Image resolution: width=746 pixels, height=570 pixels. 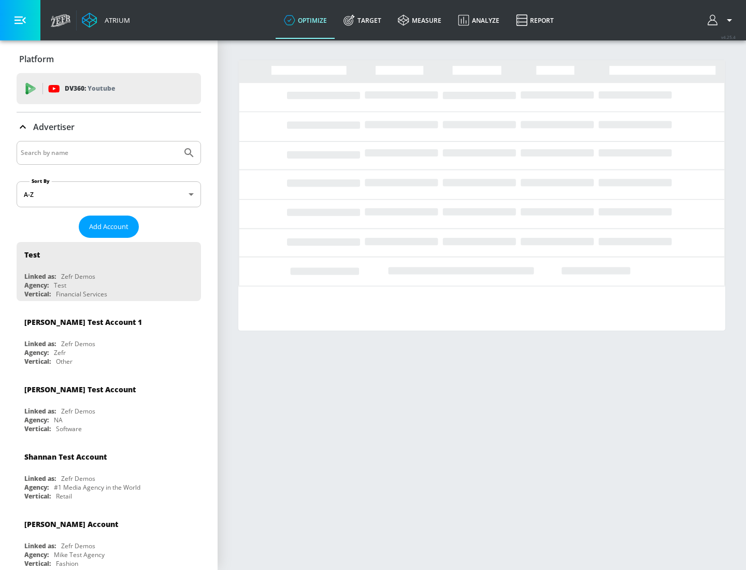 I want to click on div: A-Z, so click(x=109, y=194).